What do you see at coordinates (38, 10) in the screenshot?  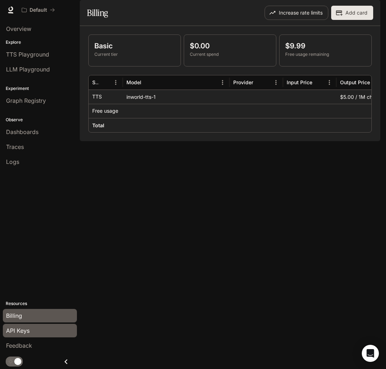 I see `p: Default` at bounding box center [38, 10].